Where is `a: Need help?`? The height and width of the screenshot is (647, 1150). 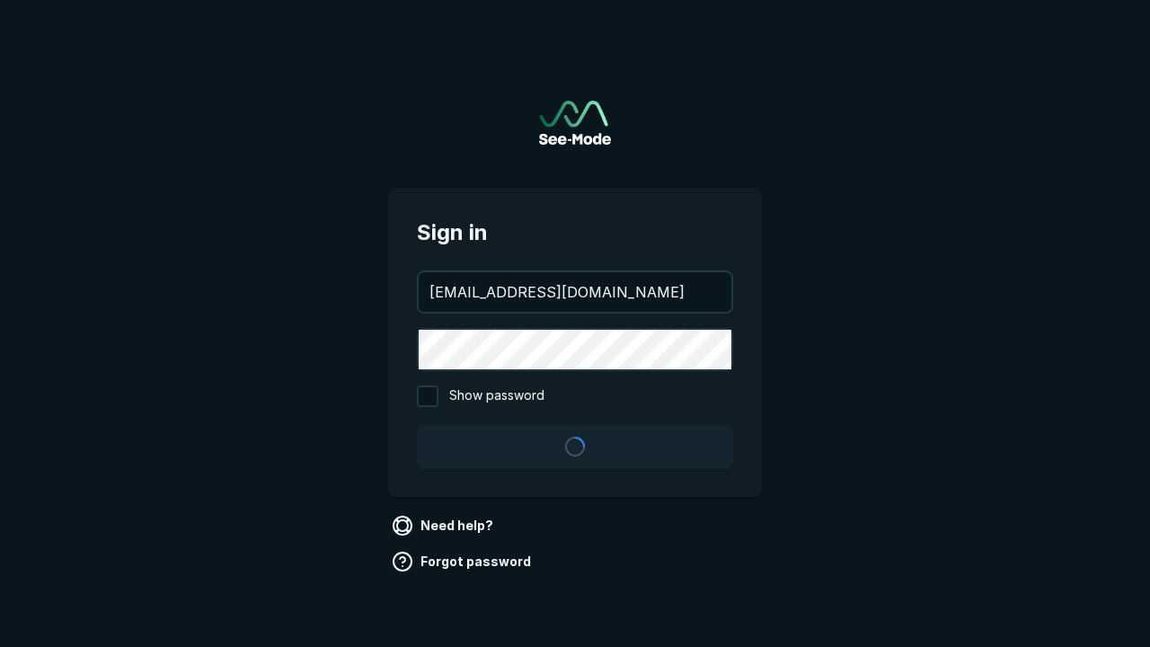
a: Need help? is located at coordinates (444, 525).